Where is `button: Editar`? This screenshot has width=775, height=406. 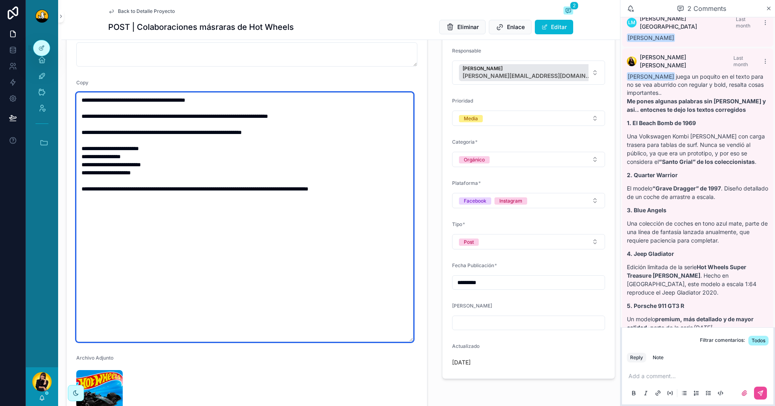
button: Editar is located at coordinates (554, 27).